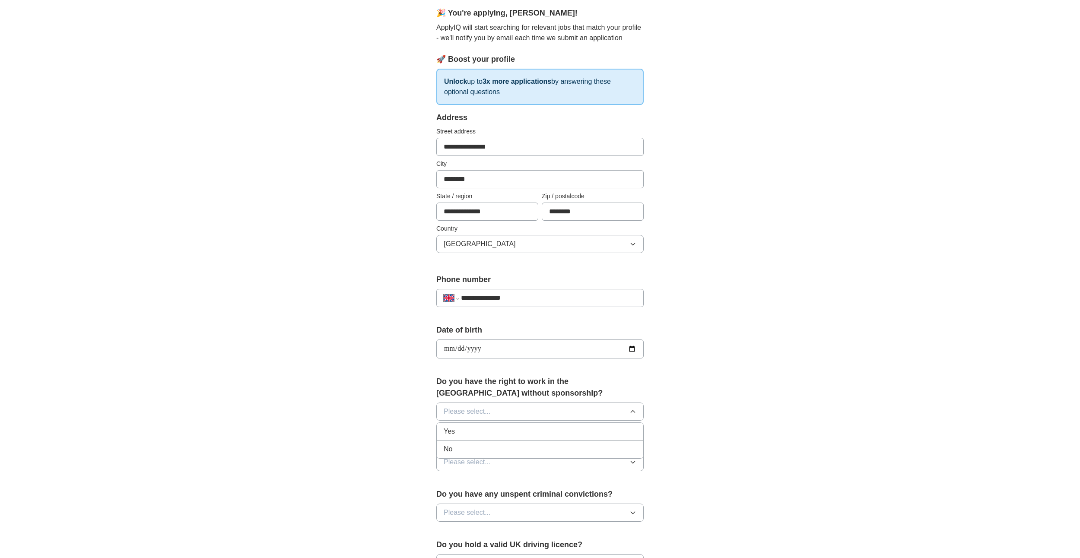 The image size is (1080, 558). I want to click on div: Address, so click(540, 118).